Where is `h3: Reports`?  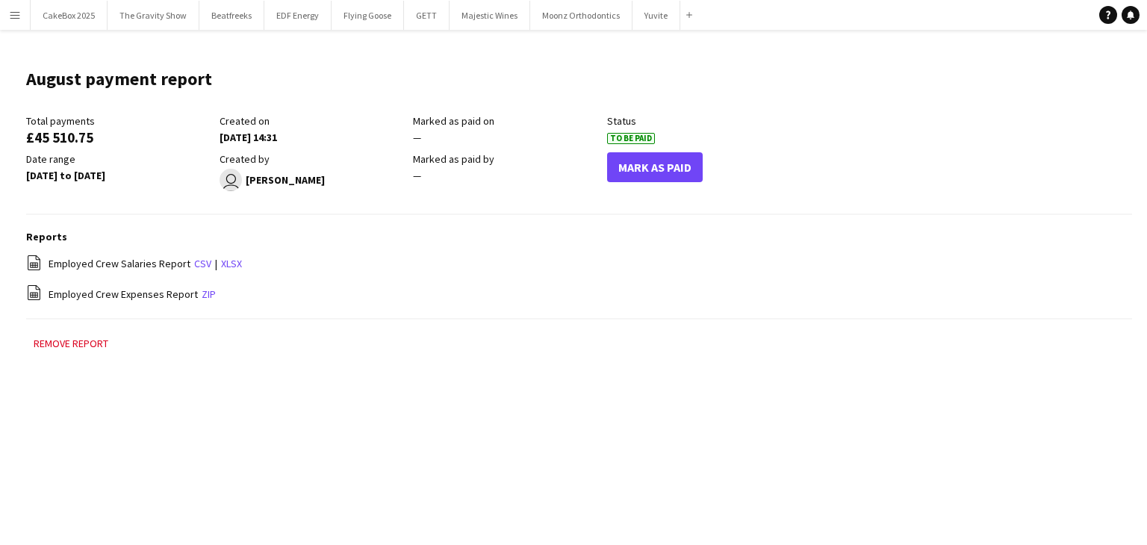
h3: Reports is located at coordinates (579, 237).